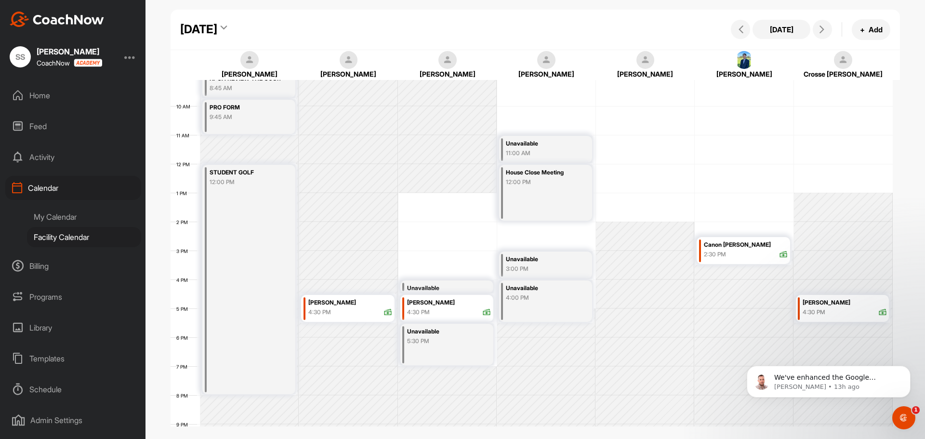 Image resolution: width=925 pixels, height=439 pixels. What do you see at coordinates (541, 172) in the screenshot?
I see `div: House Close Meeting` at bounding box center [541, 172].